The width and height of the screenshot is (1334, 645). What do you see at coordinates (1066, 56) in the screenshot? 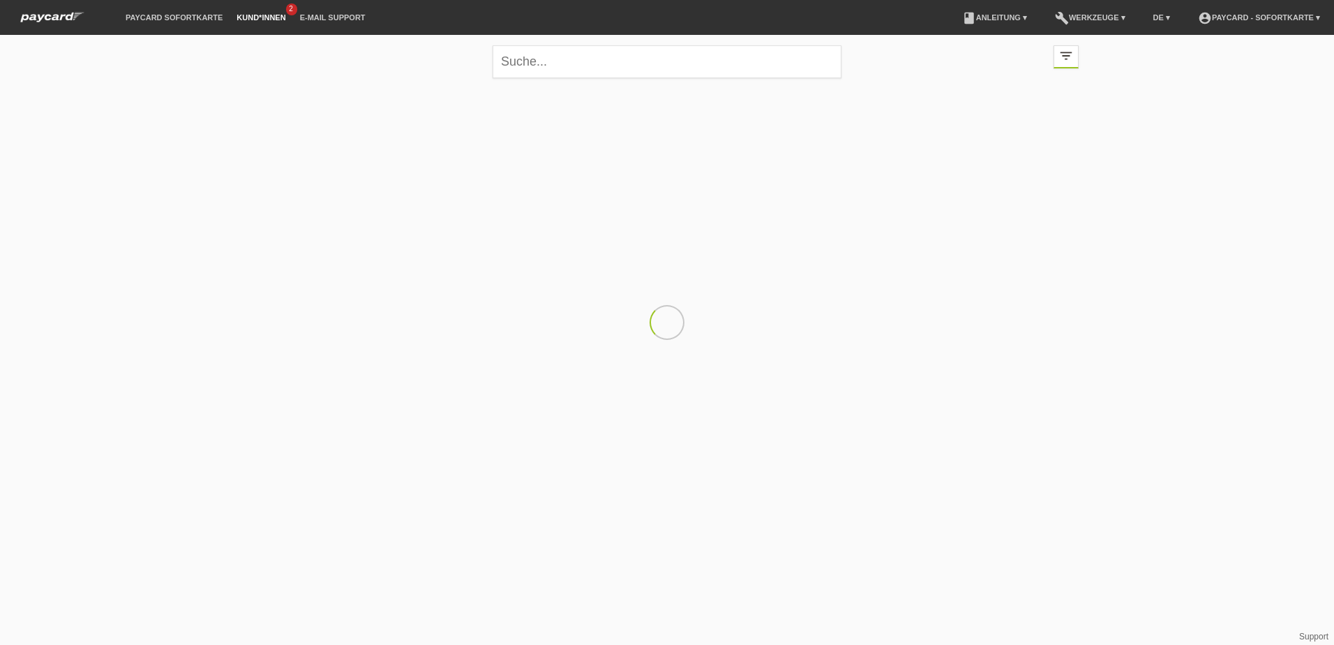
I see `i: filter_list` at bounding box center [1066, 56].